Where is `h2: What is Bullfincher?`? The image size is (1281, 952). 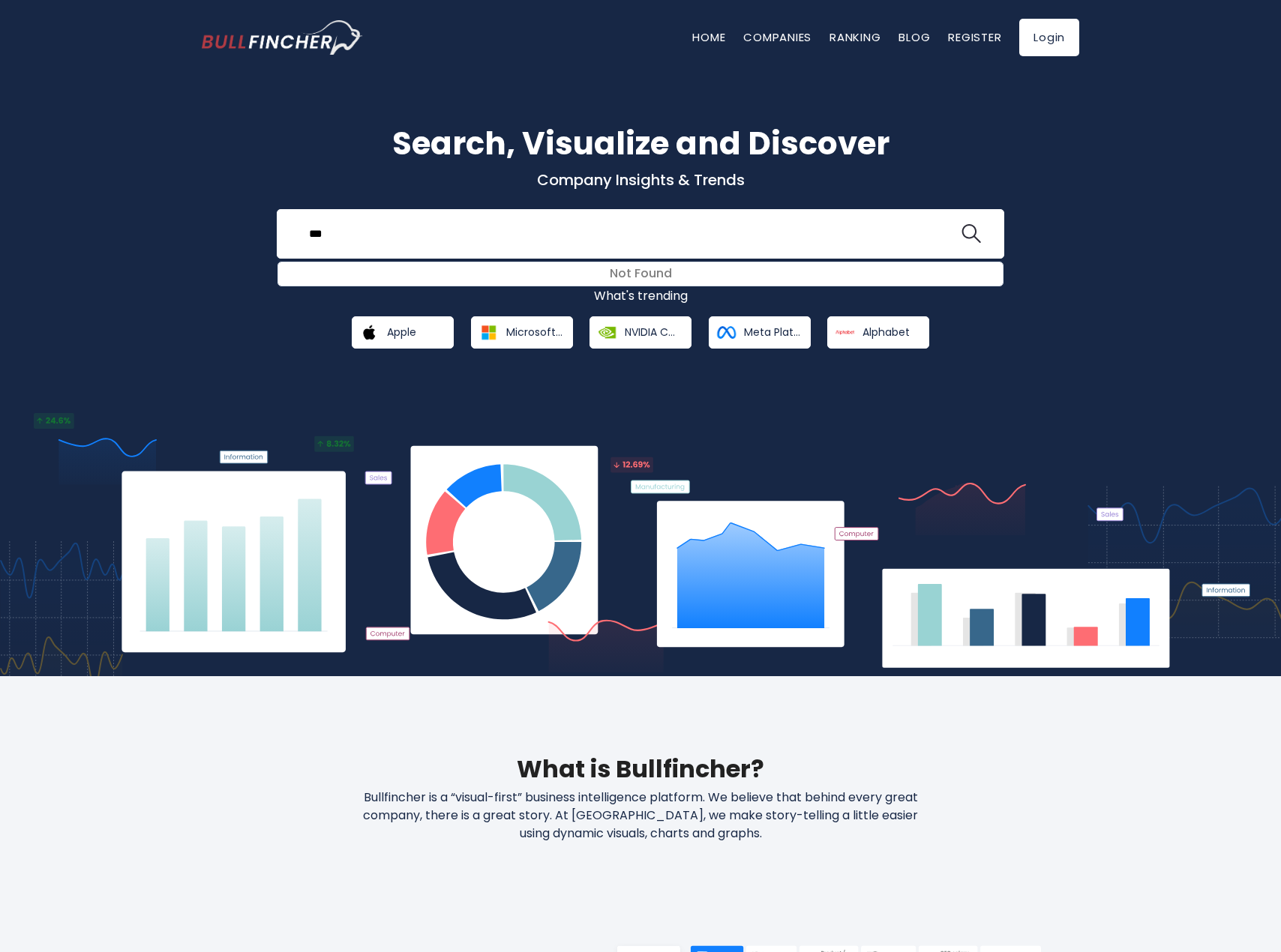 h2: What is Bullfincher? is located at coordinates (641, 769).